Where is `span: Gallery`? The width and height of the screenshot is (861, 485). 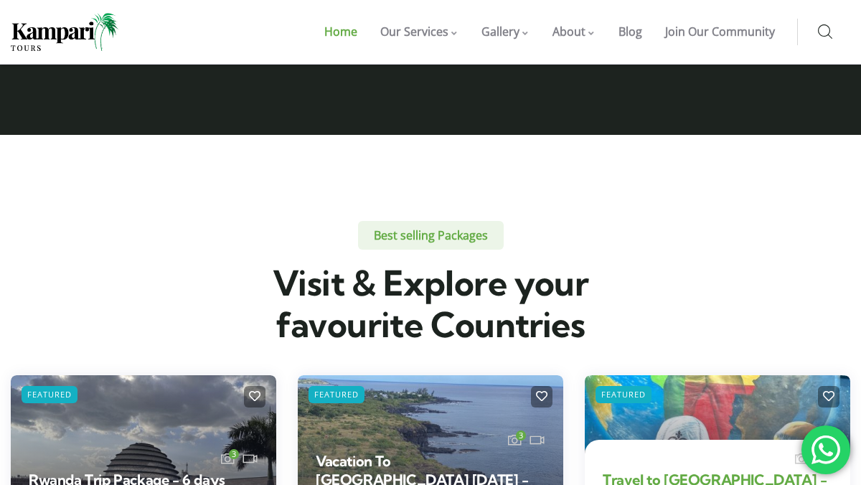
span: Gallery is located at coordinates (500, 32).